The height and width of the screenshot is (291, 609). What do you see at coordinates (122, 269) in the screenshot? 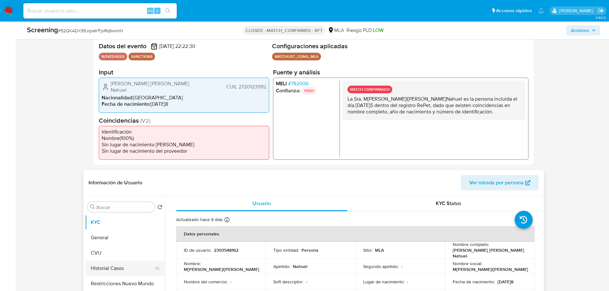
I see `button: Historial Casos` at bounding box center [122, 269].